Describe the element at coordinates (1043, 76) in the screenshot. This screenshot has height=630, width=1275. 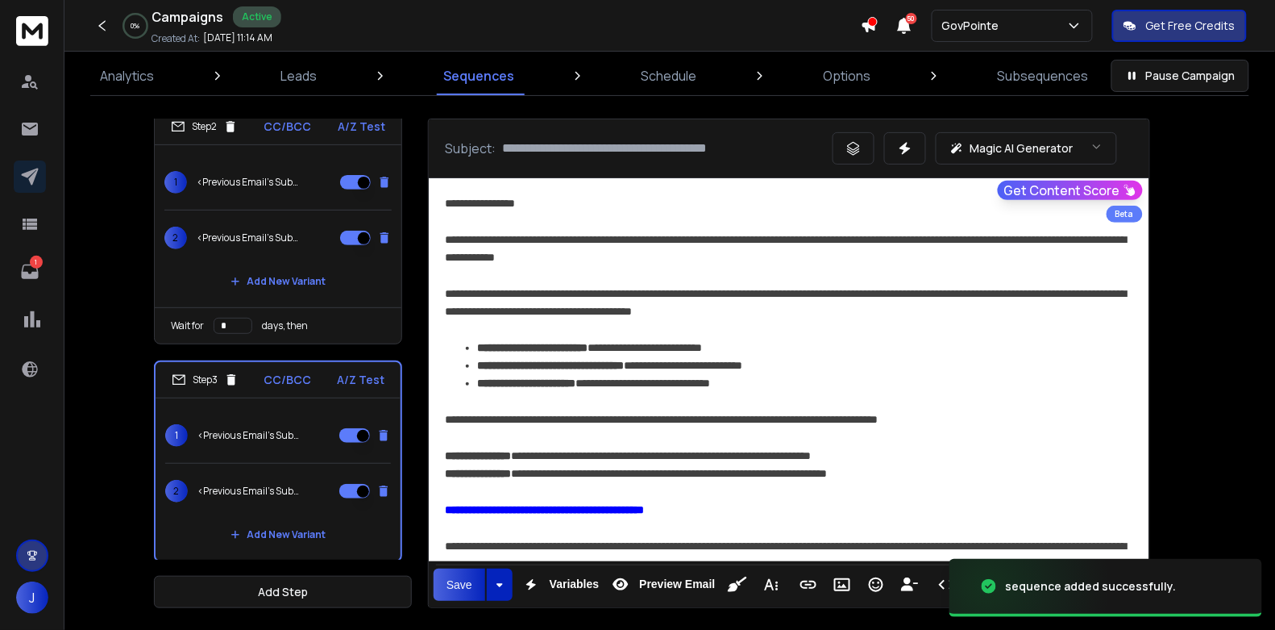
I see `a: Subsequences` at that location.